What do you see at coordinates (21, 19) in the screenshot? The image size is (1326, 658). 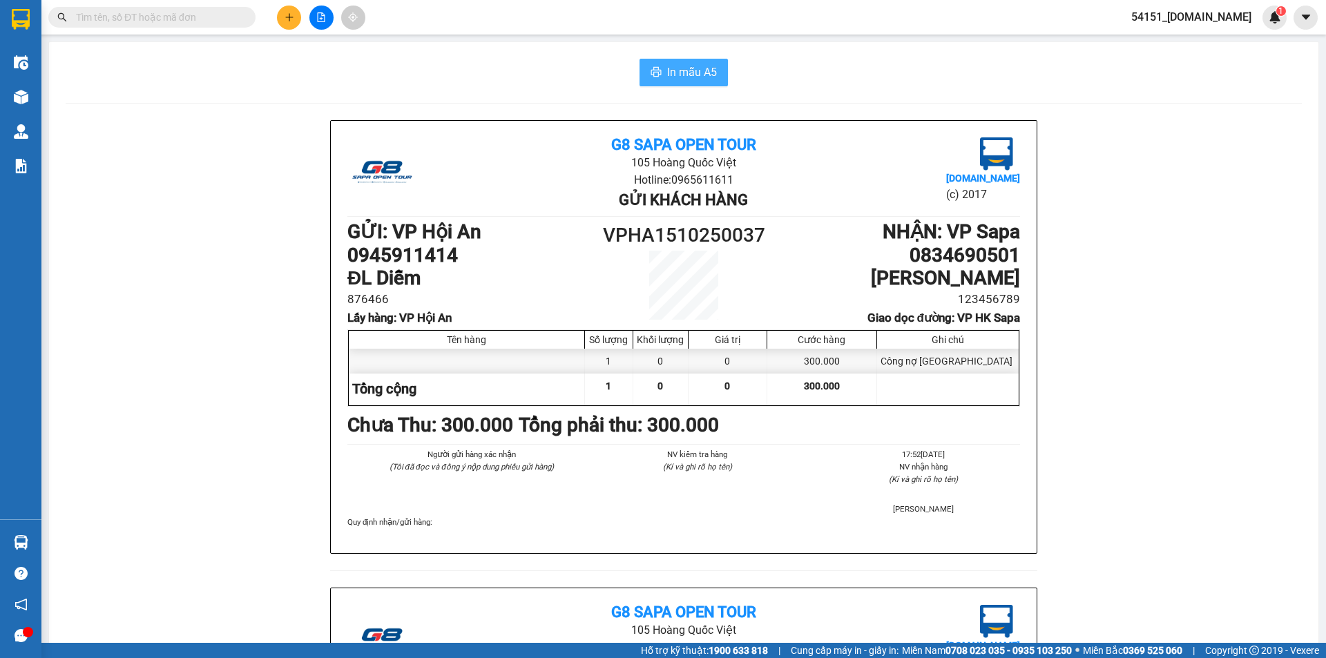 I see `img: logo-vxr` at bounding box center [21, 19].